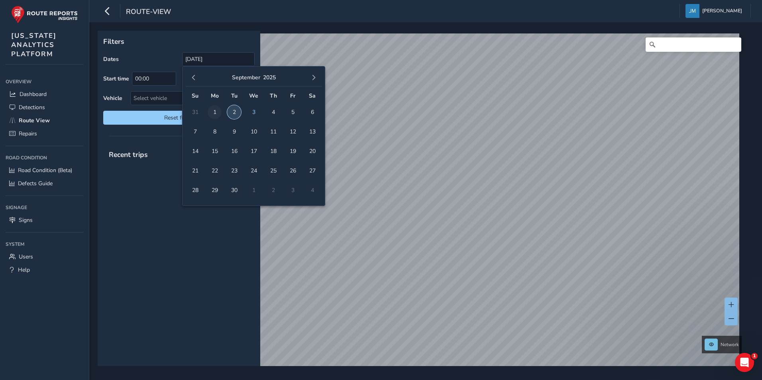 The width and height of the screenshot is (762, 380). What do you see at coordinates (179, 41) in the screenshot?
I see `p: Filters` at bounding box center [179, 41].